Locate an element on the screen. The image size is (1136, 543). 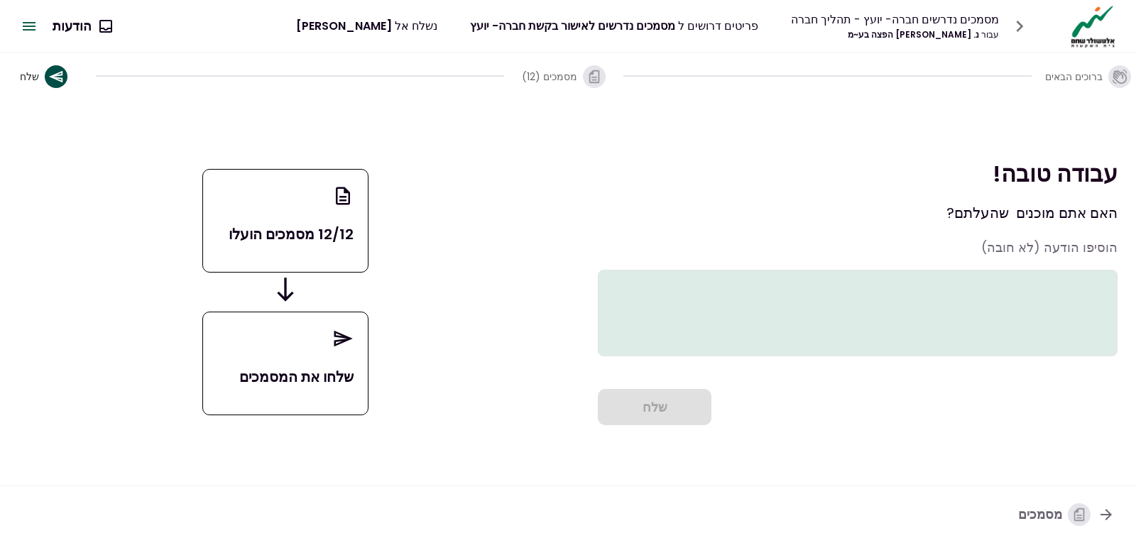
span: מסמכים נדרשים לאישור בקשת חברה- יועץ is located at coordinates (572, 26).